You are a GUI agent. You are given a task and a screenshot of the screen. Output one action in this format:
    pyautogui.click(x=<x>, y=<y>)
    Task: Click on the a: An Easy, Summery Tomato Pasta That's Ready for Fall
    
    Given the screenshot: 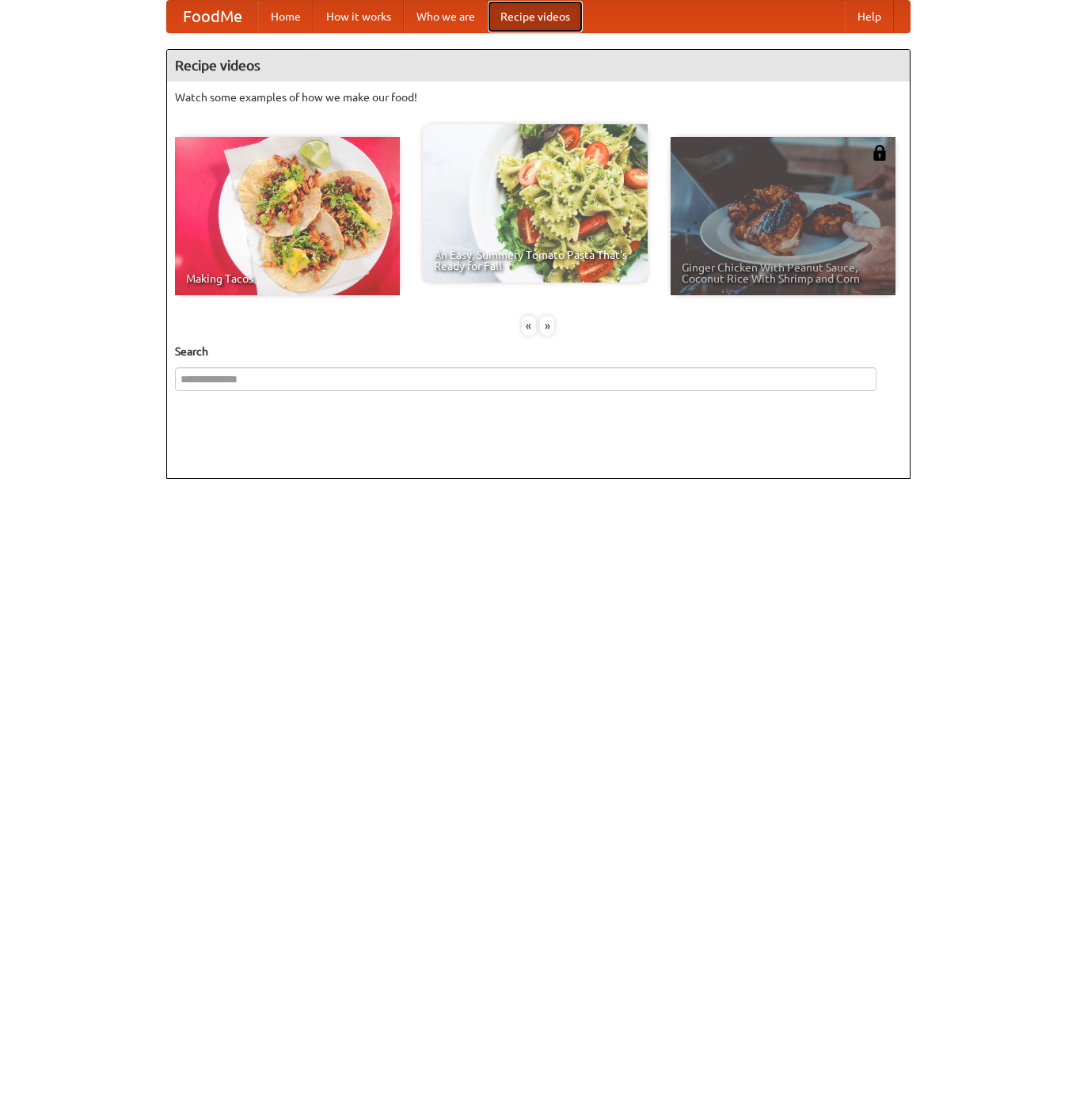 What is the action you would take?
    pyautogui.click(x=536, y=203)
    